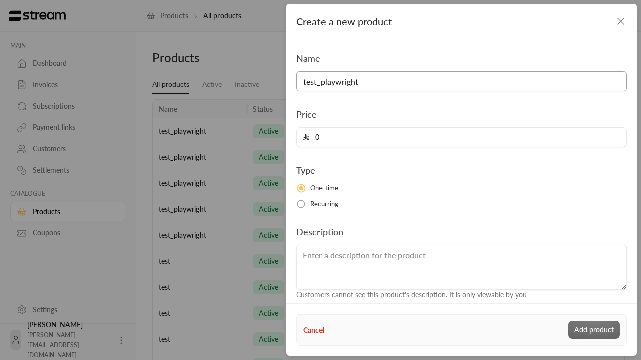 The width and height of the screenshot is (641, 360). What do you see at coordinates (313, 330) in the screenshot?
I see `button: Cancel` at bounding box center [313, 330].